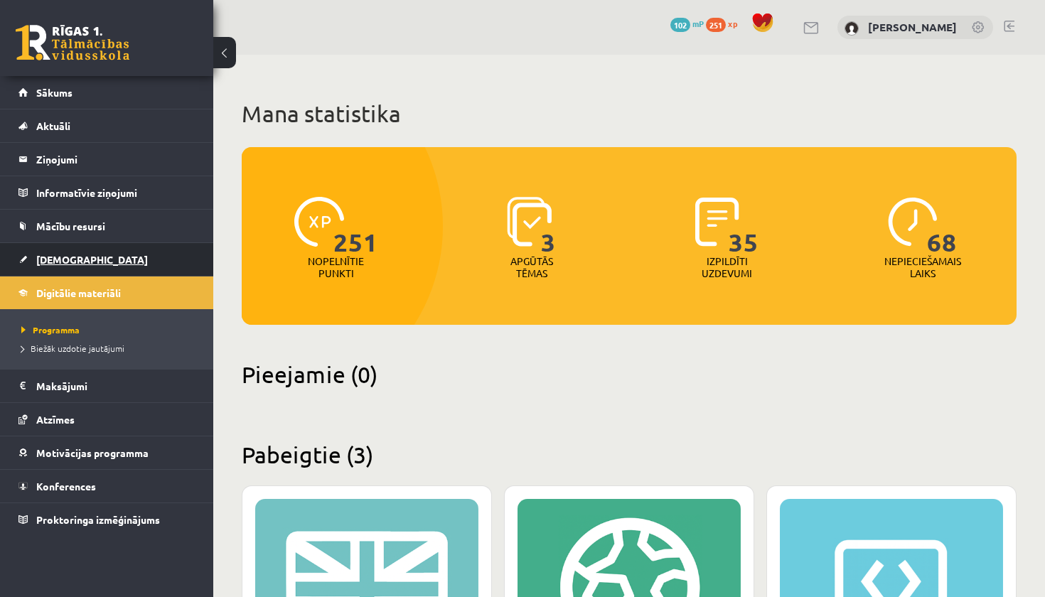 This screenshot has height=597, width=1045. Describe the element at coordinates (913, 222) in the screenshot. I see `img: icon-clock-7be60019b62300814b6bd22b8e044499b485619524d84068768e800edab66f18.svg` at that location.